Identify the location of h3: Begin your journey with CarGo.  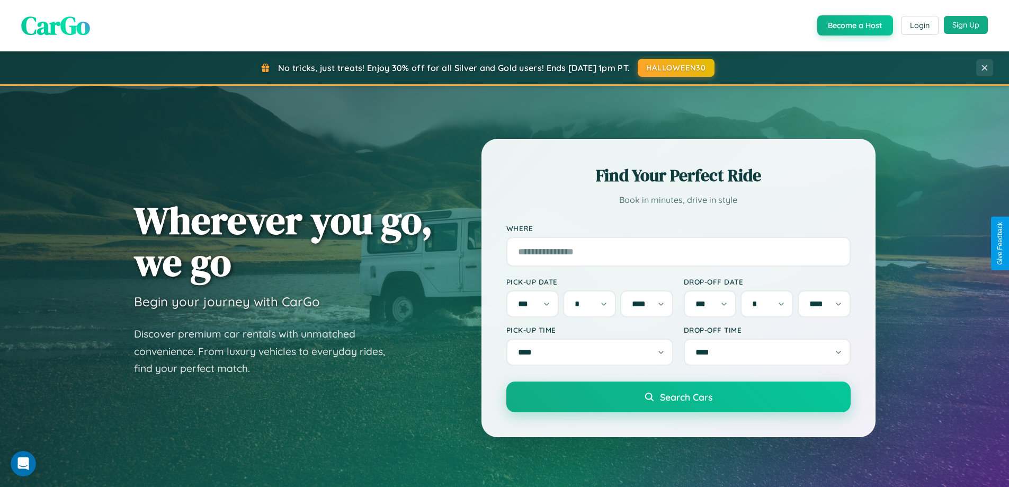
(227, 302).